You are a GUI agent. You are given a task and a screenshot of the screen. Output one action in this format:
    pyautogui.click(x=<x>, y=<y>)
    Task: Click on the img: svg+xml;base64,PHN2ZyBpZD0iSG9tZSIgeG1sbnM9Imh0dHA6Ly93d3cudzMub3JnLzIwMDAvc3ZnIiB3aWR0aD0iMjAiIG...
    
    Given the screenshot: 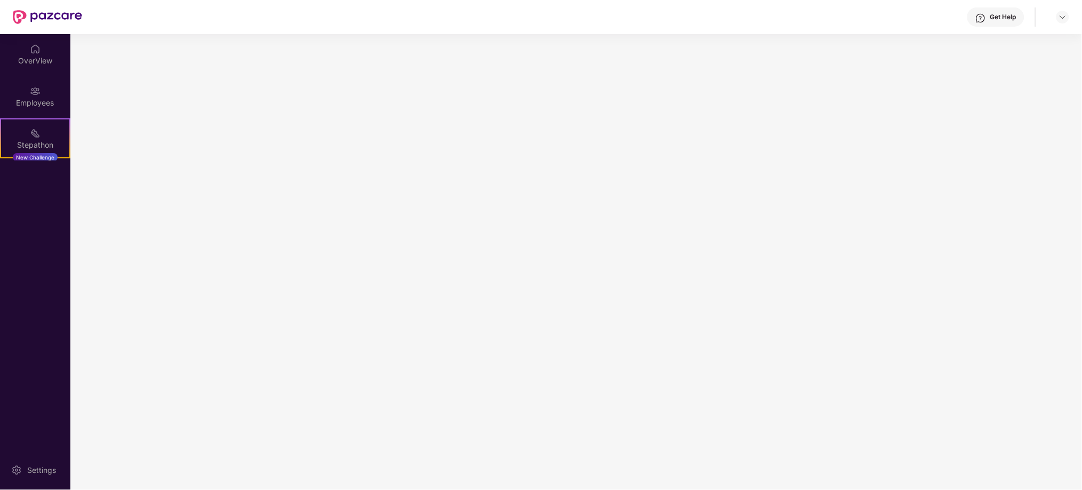 What is the action you would take?
    pyautogui.click(x=35, y=49)
    